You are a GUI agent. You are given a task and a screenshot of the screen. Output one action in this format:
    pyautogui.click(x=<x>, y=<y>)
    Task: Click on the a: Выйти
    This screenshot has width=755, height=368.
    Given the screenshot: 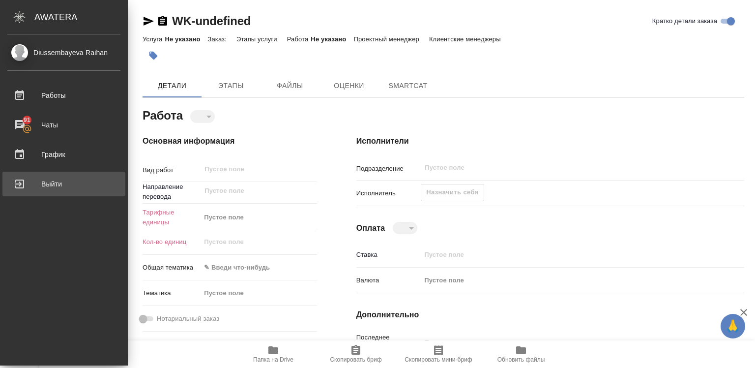 What is the action you would take?
    pyautogui.click(x=64, y=184)
    